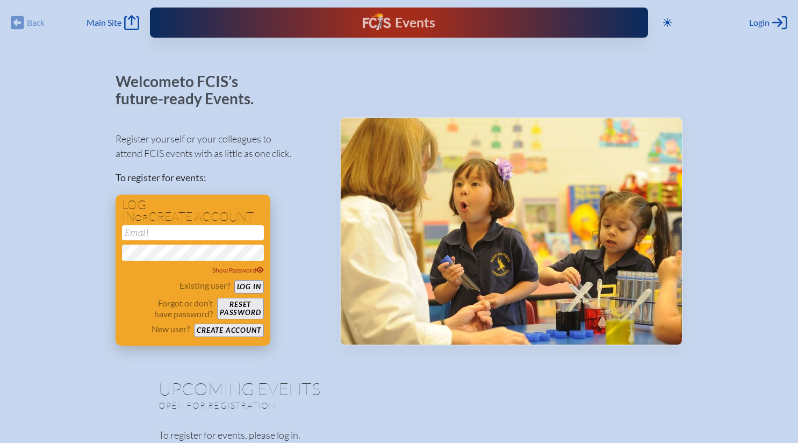  What do you see at coordinates (300, 405) in the screenshot?
I see `p: Open for registration` at bounding box center [300, 405].